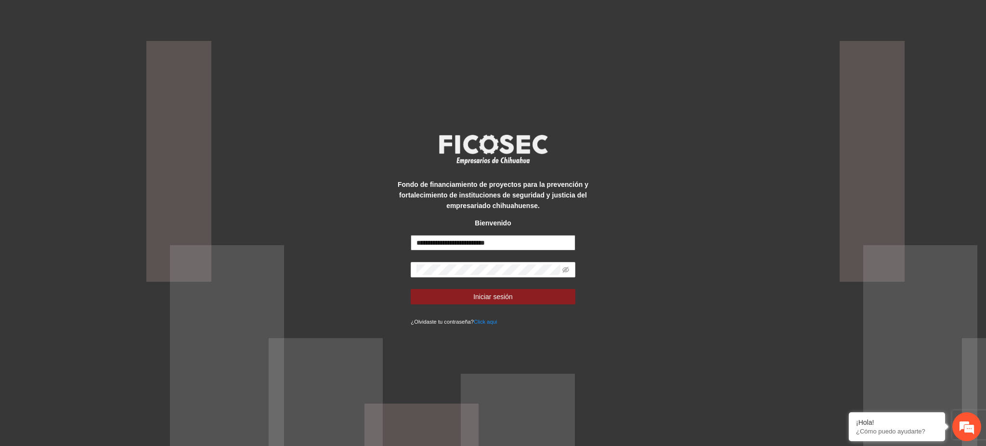 The height and width of the screenshot is (446, 986). Describe the element at coordinates (454, 322) in the screenshot. I see `small: ¿Olvidaste tu contraseña?` at that location.